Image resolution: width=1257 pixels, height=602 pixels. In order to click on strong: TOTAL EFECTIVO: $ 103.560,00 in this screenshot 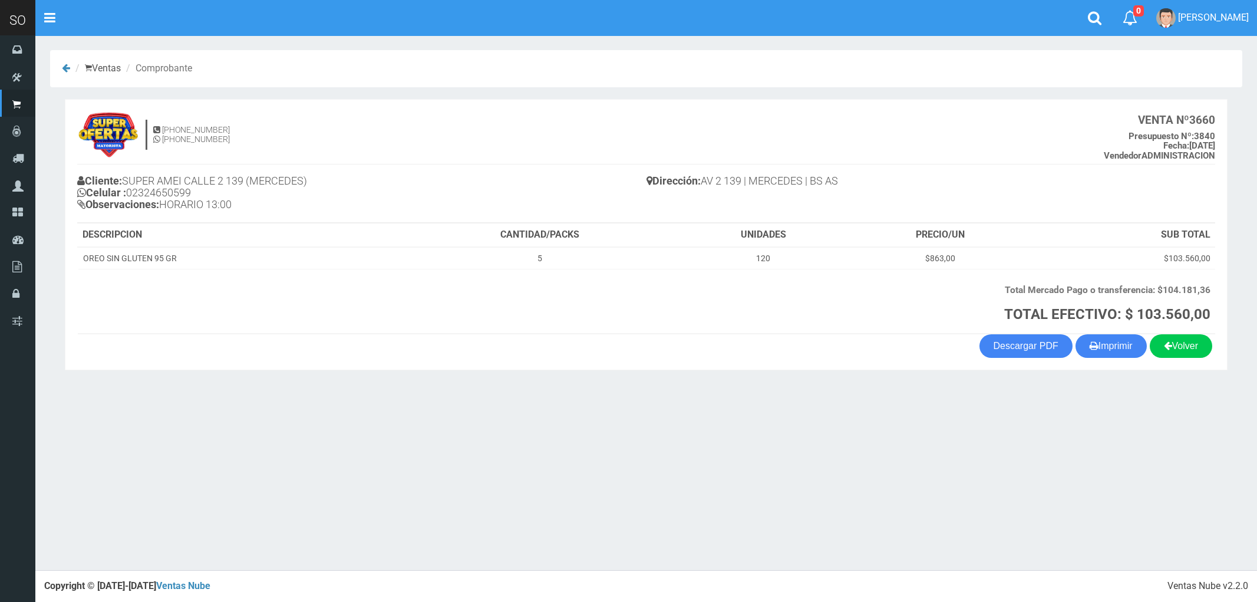, I will do `click(1108, 314)`.